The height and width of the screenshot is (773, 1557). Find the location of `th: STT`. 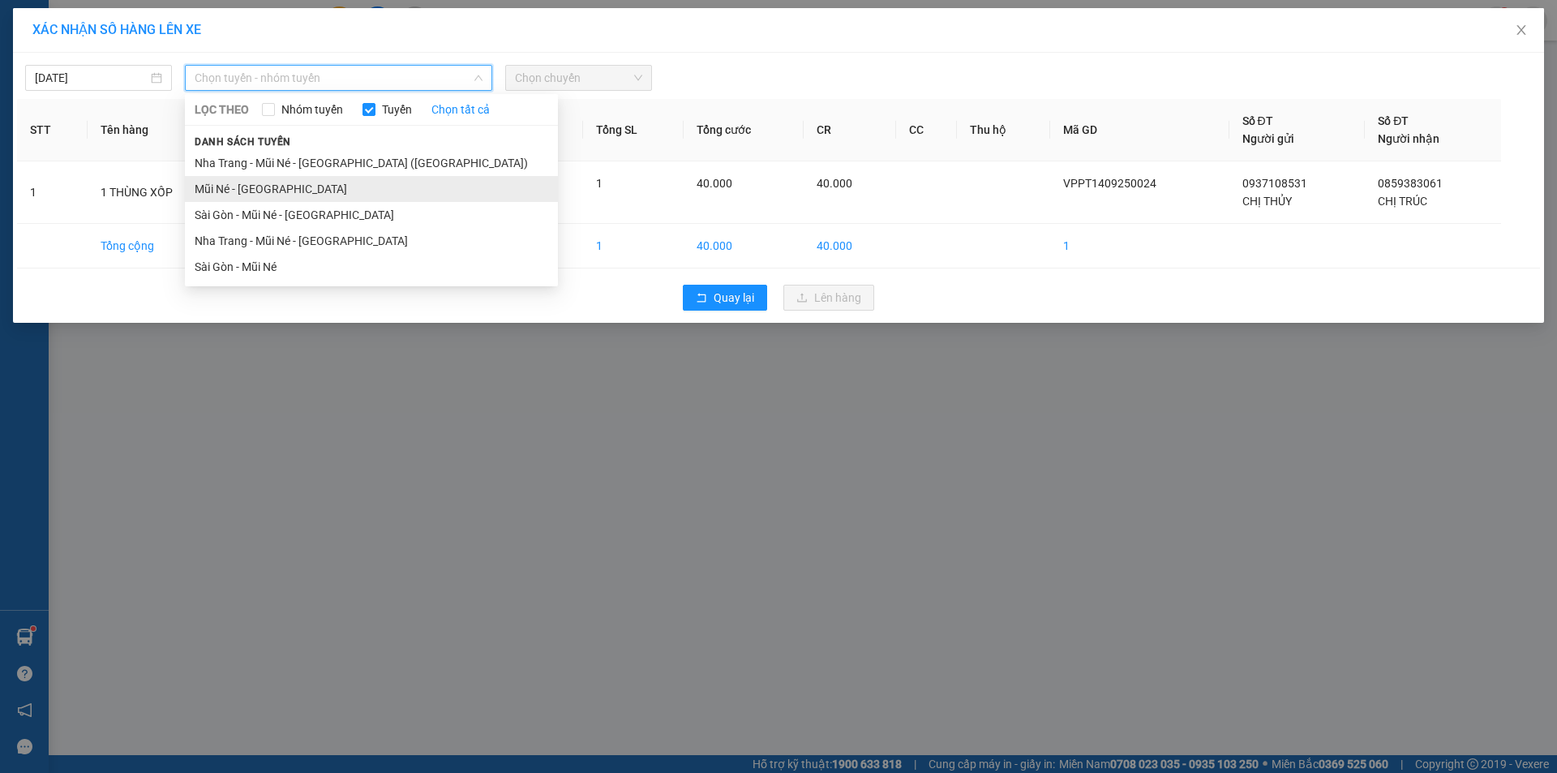

th: STT is located at coordinates (52, 130).